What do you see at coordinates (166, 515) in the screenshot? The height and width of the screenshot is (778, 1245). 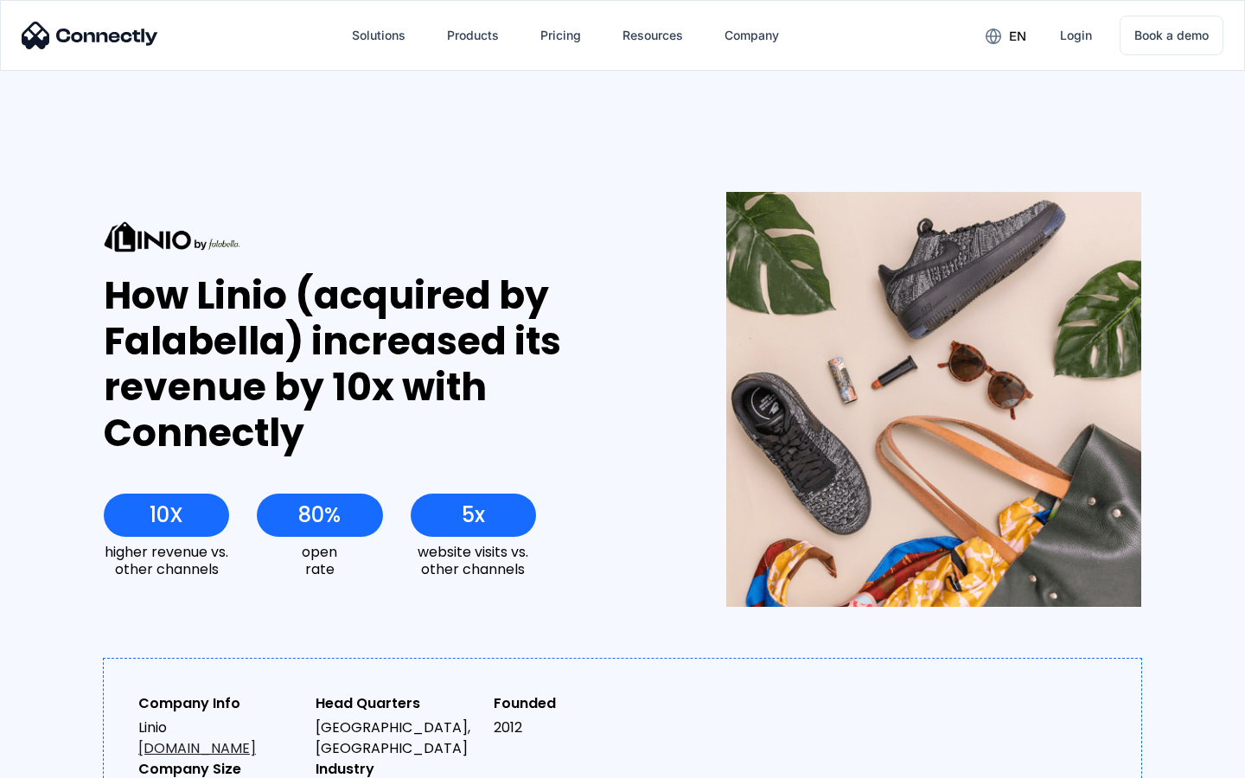 I see `div: 10X` at bounding box center [166, 515].